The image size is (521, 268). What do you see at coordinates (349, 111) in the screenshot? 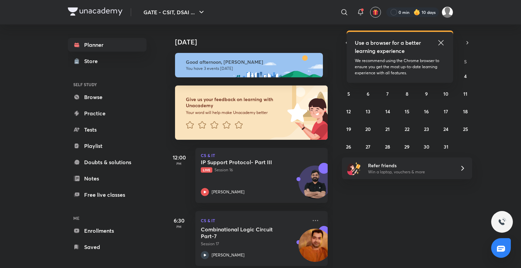
I see `button: October 12, 2025` at bounding box center [349, 111].